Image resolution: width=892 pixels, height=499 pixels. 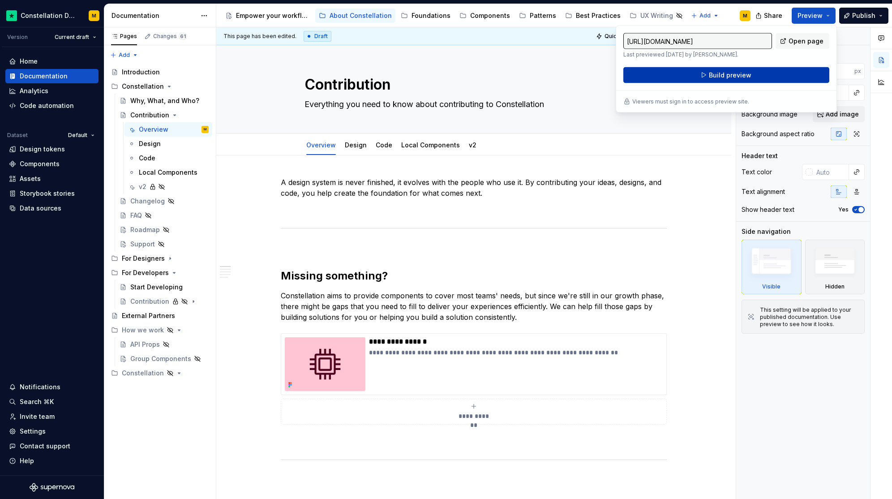 What do you see at coordinates (72, 37) in the screenshot?
I see `span: Current draft` at bounding box center [72, 37].